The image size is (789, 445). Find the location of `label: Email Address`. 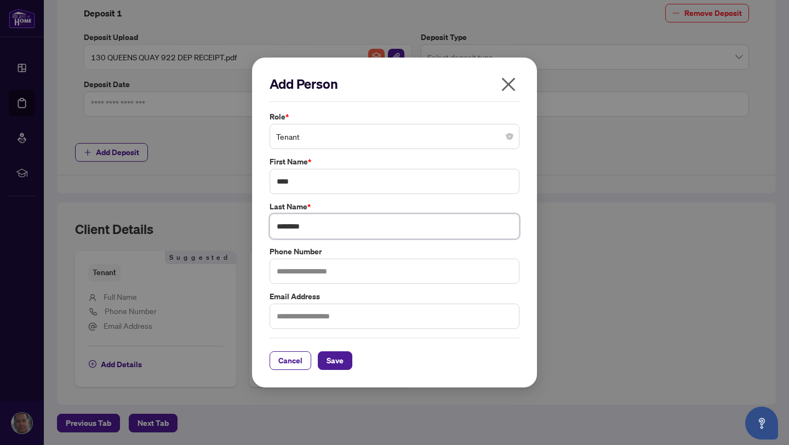

label: Email Address is located at coordinates (394, 296).